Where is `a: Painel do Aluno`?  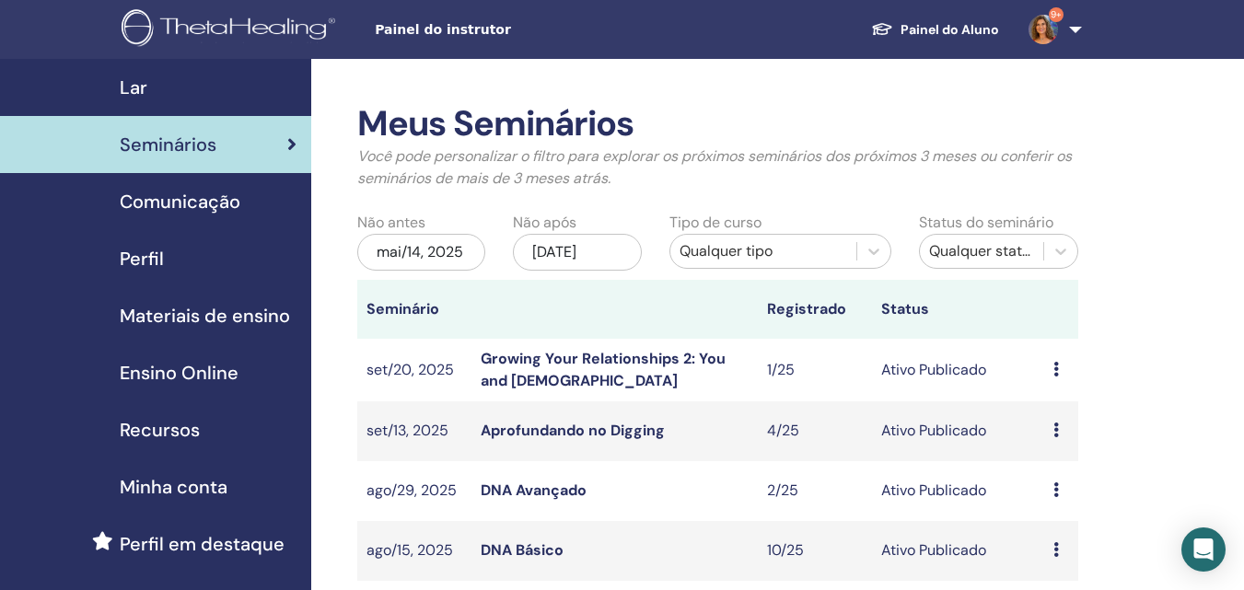
a: Painel do Aluno is located at coordinates (934, 29).